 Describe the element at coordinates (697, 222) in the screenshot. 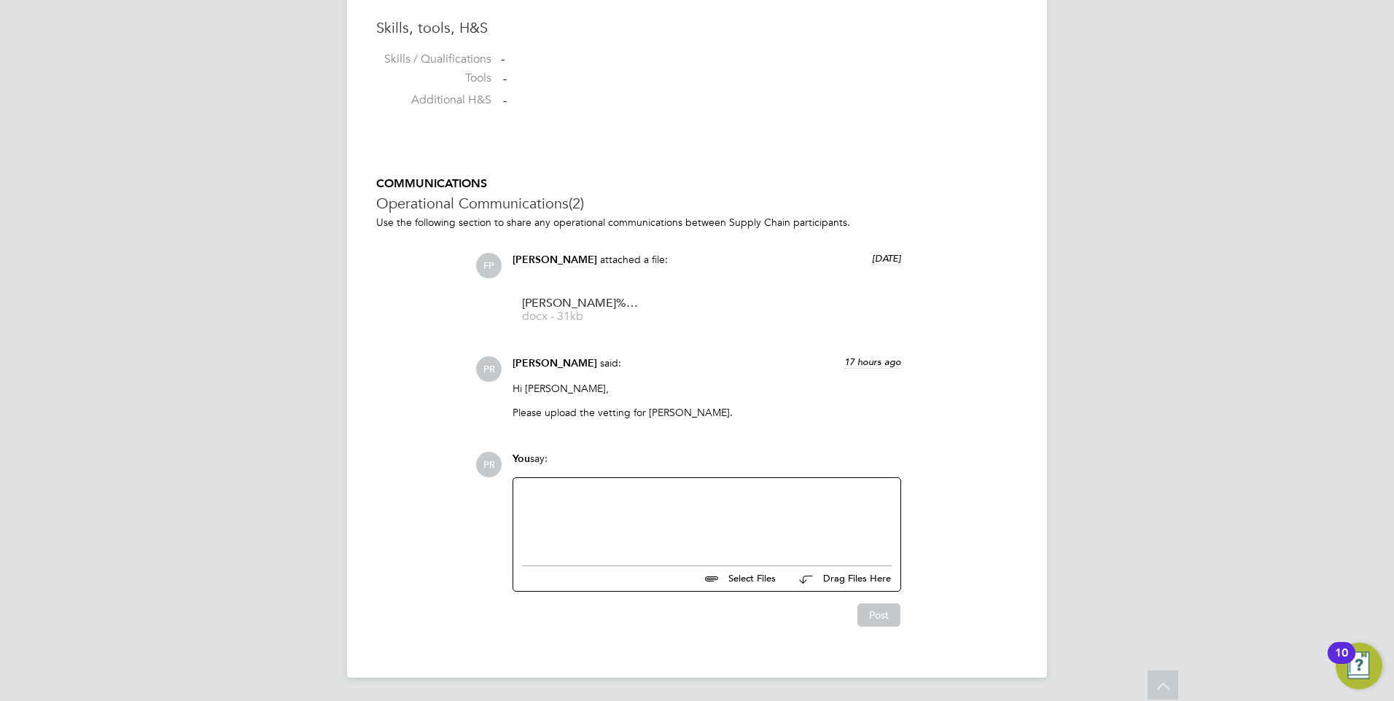

I see `p: Use the following section to share any operational communications between Supply Chain participants.` at that location.